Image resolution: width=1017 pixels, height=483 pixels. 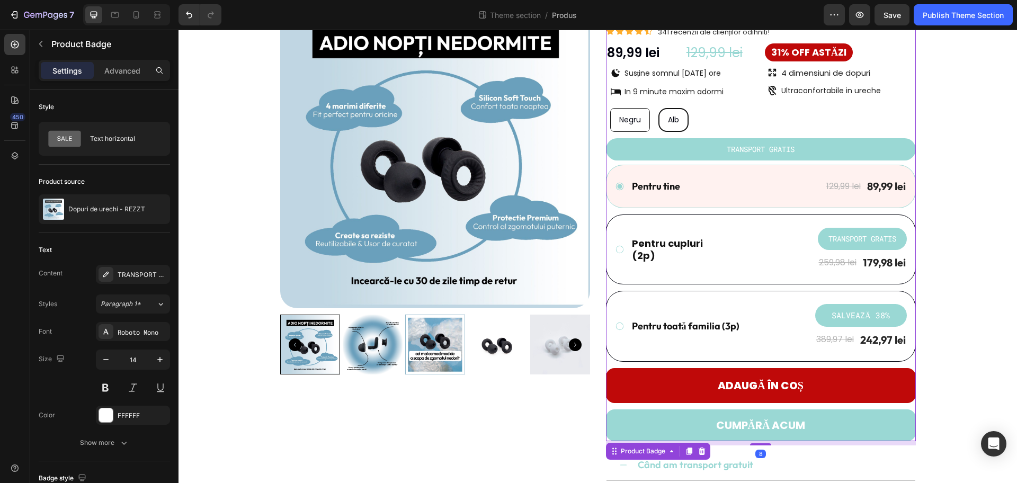 What do you see at coordinates (489, 226) in the screenshot?
I see `p: (2p)` at bounding box center [489, 226].